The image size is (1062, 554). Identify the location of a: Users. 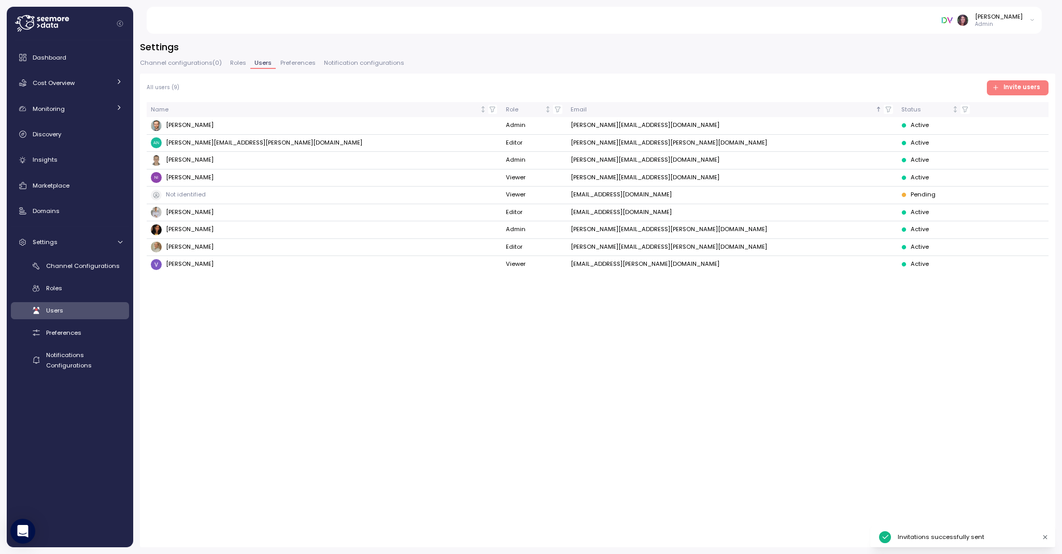
(70, 310).